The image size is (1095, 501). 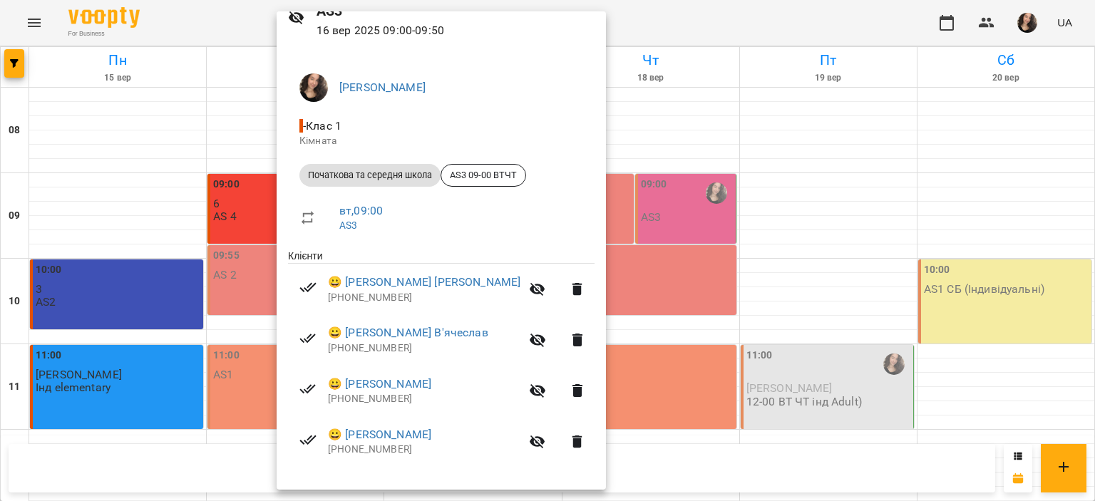 What do you see at coordinates (361, 210) in the screenshot?
I see `a: вт , 09:00` at bounding box center [361, 210].